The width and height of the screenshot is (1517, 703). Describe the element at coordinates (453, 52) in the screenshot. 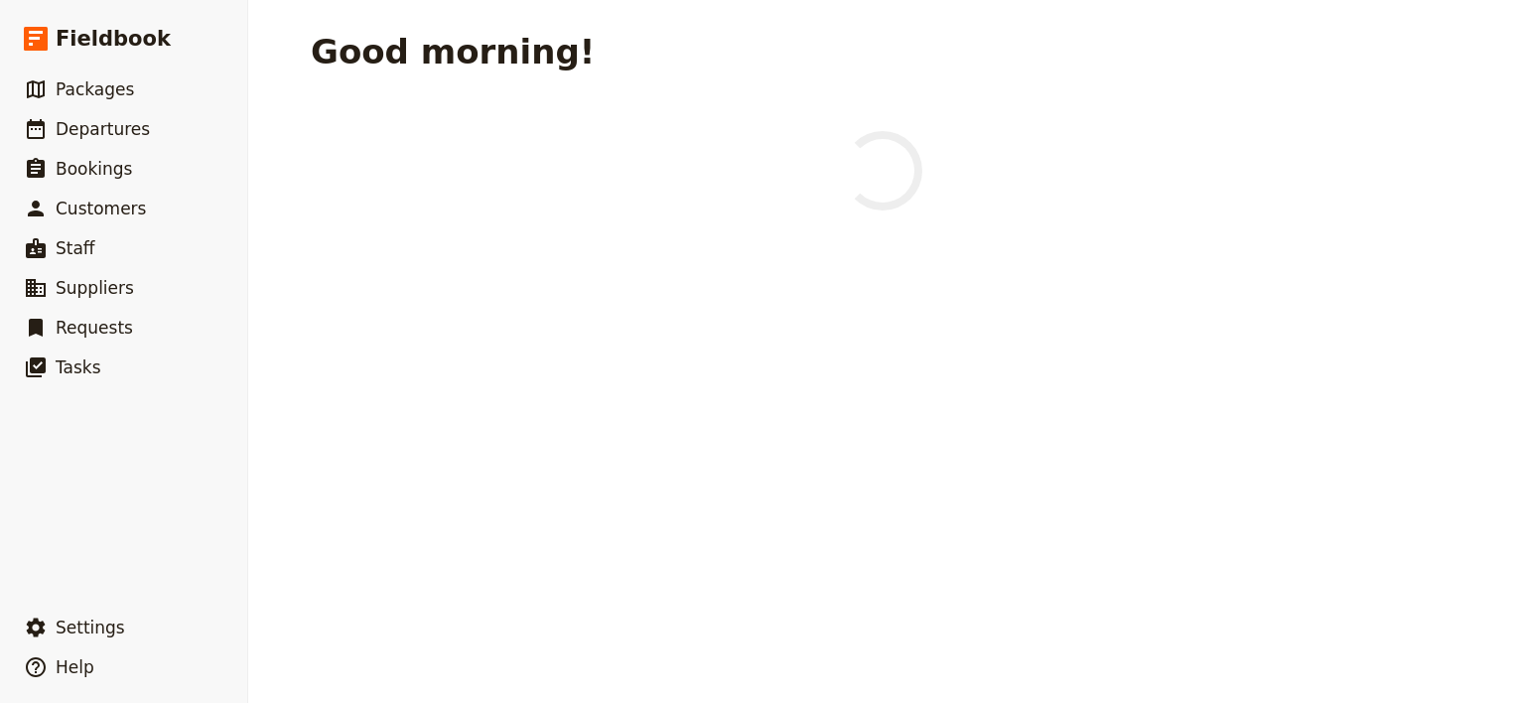

I see `h1: Good morning!` at that location.